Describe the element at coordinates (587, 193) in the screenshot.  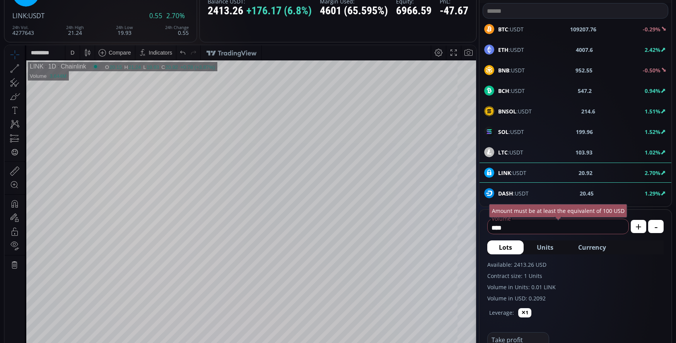
I see `b: 20.45` at that location.